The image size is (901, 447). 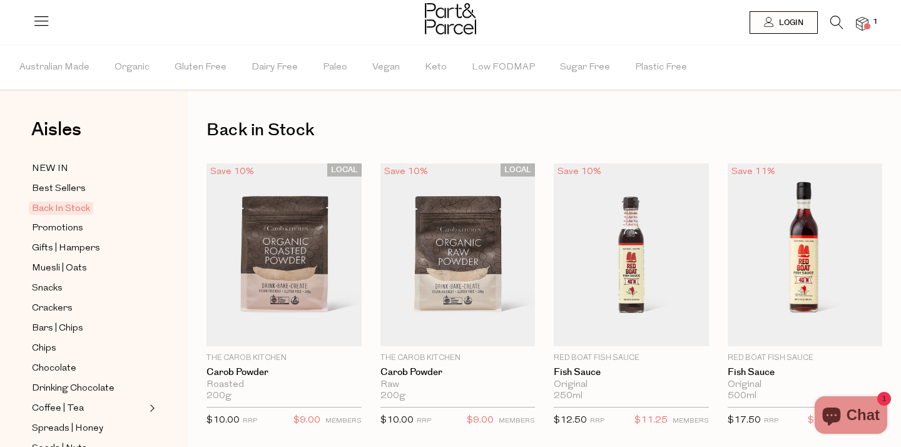 What do you see at coordinates (89, 248) in the screenshot?
I see `a: Gifts | Hampers` at bounding box center [89, 248].